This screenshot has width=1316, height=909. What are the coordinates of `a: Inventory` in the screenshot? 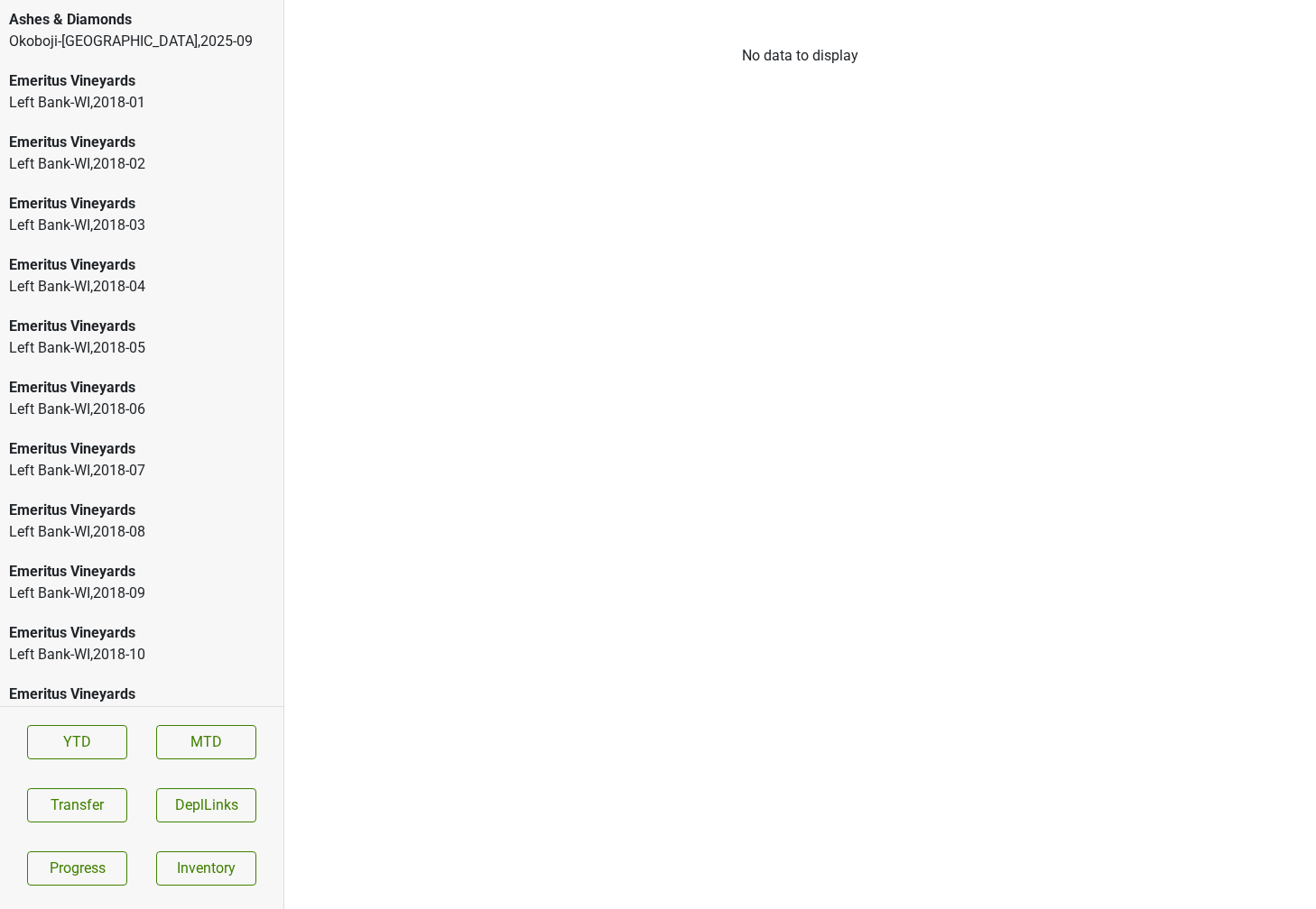 It's located at (206, 868).